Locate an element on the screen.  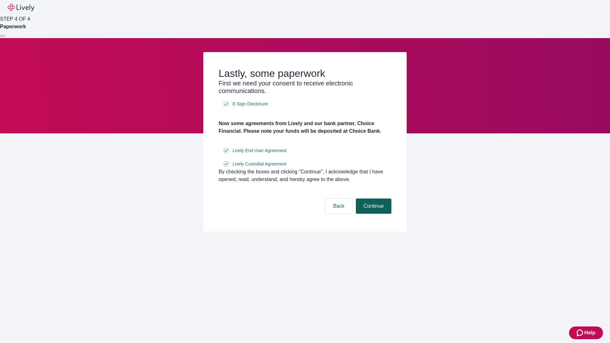
button: Back is located at coordinates (339, 206).